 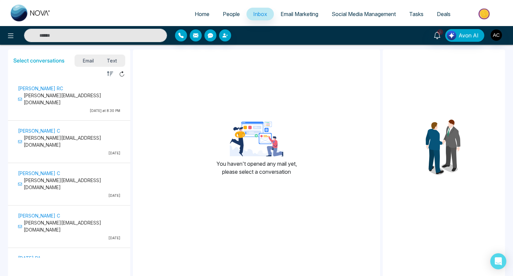 What do you see at coordinates (469, 35) in the screenshot?
I see `span: Avon AI` at bounding box center [469, 35].